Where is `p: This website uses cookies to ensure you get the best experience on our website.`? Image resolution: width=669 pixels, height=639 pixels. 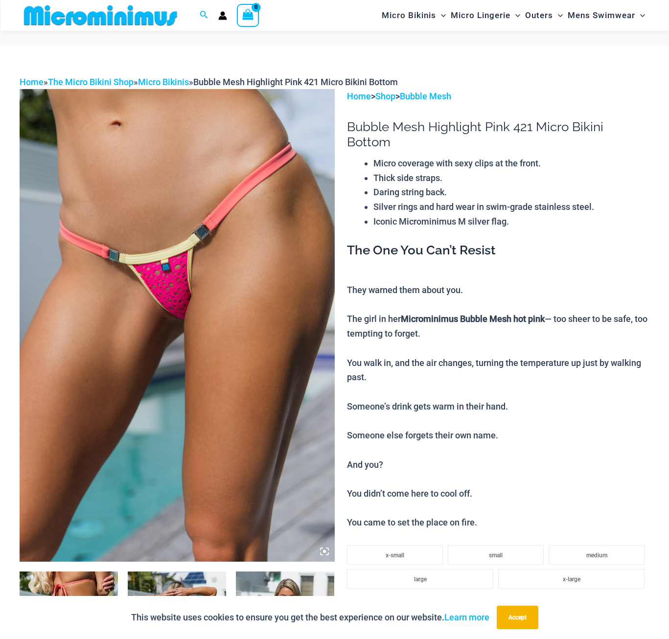
p: This website uses cookies to ensure you get the best experience on our website. is located at coordinates (310, 618).